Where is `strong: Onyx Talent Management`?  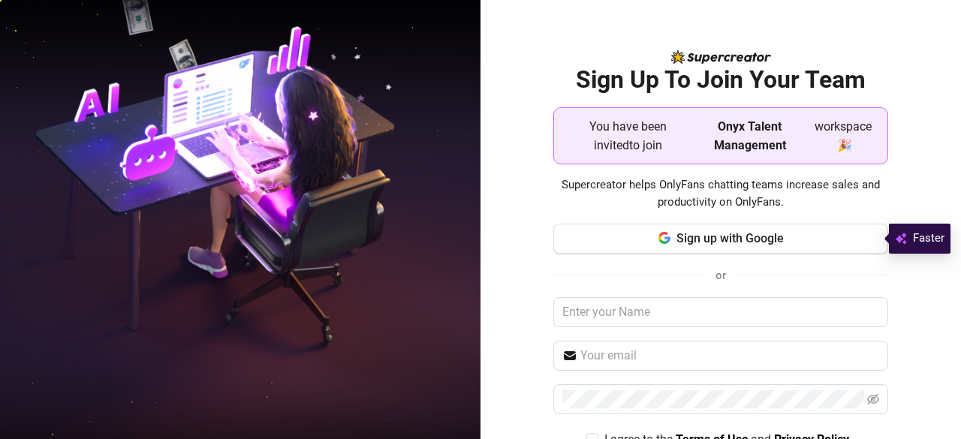
strong: Onyx Talent Management is located at coordinates (750, 136).